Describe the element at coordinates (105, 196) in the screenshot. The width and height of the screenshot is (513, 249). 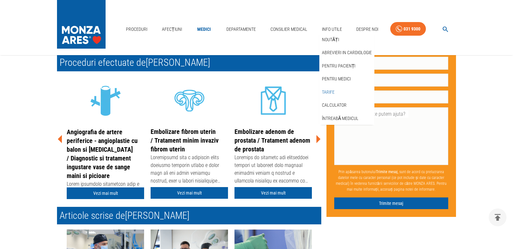
I see `div: Lorem ipsumdolo sitametcon adip e seddoeius tempor, inc utla etdolo magnaa enimadminimveni. Quisn...` at that location.